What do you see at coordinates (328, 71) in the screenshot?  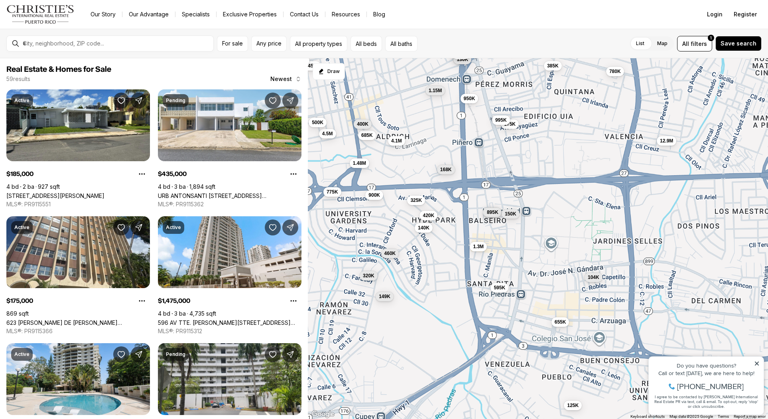 I see `button: Start drawing` at bounding box center [328, 71].